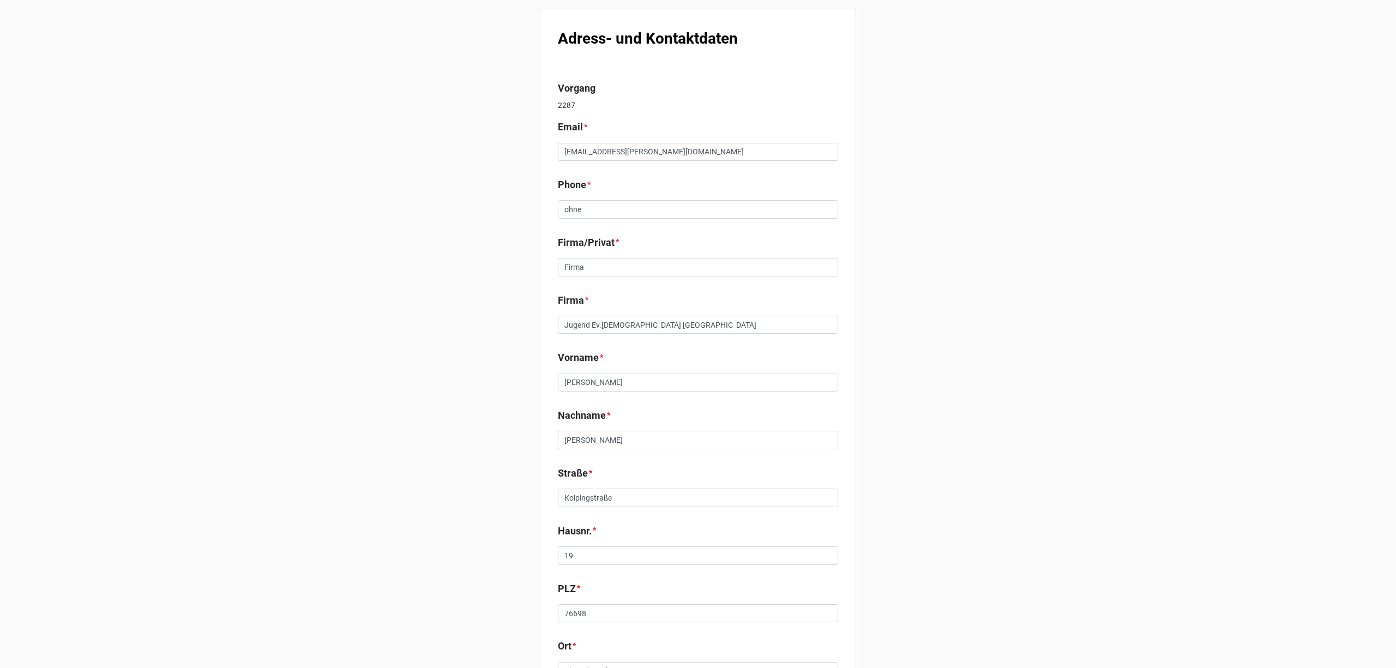 The width and height of the screenshot is (1396, 668). Describe the element at coordinates (576, 88) in the screenshot. I see `b: Vorgang` at that location.